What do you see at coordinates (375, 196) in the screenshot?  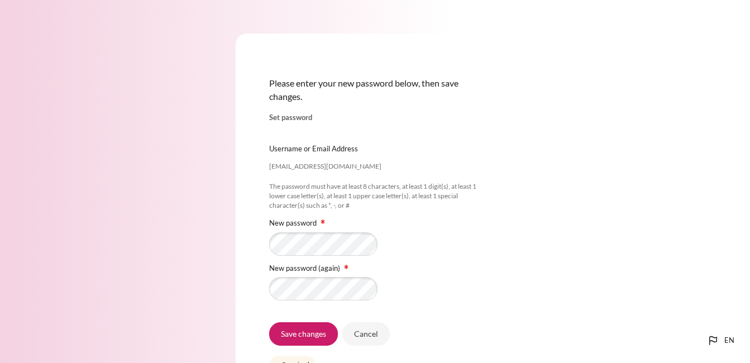 I see `div: The password must have at least 8 characters, at least 1 digit(s), at least 1 lower case letter(s...` at bounding box center [375, 196].